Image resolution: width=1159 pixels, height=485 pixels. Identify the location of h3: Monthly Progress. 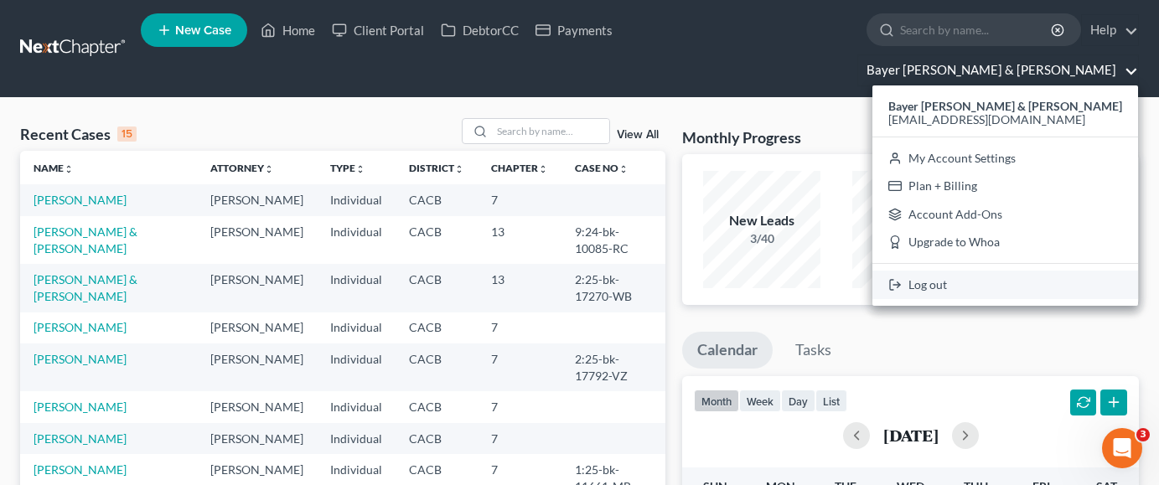
(742, 137).